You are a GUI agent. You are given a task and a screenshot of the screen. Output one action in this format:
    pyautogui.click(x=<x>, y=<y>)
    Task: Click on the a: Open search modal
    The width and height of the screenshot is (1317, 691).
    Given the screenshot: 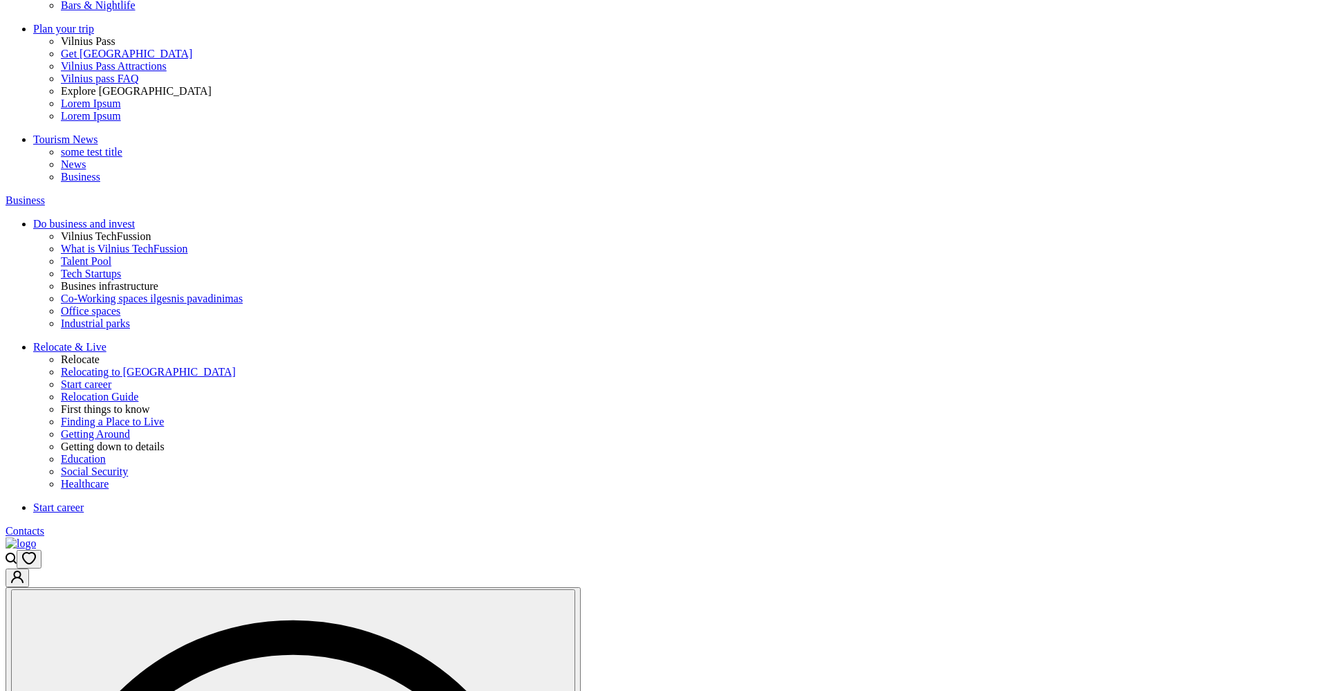 What is the action you would take?
    pyautogui.click(x=11, y=560)
    